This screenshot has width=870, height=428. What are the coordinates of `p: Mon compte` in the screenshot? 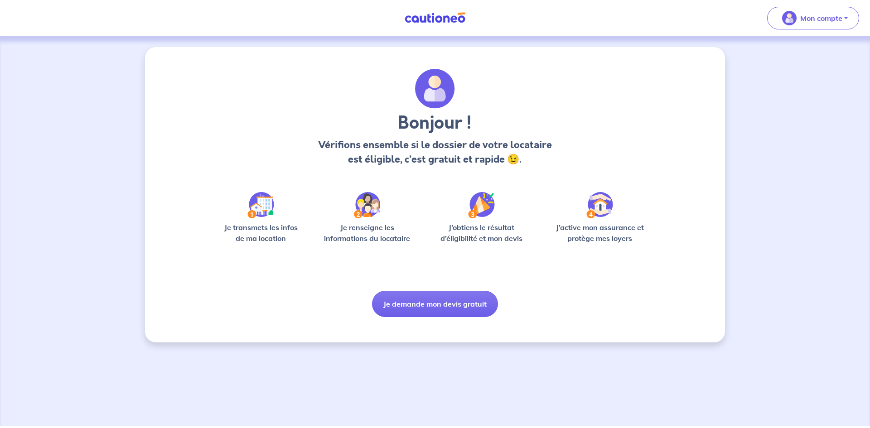 It's located at (821, 18).